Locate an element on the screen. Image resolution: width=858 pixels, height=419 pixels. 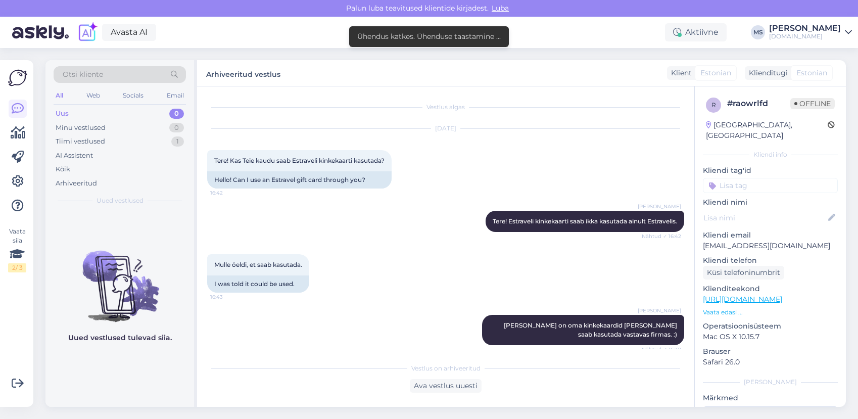
div: Hello! Can I use an Estravel gift card through you? is located at coordinates (299, 180).